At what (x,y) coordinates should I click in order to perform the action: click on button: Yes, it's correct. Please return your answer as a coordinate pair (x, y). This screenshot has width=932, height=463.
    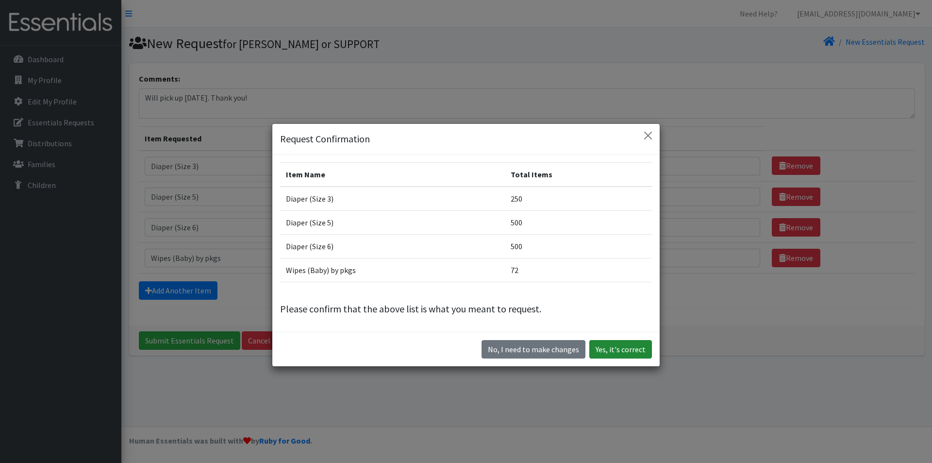
    Looking at the image, I should click on (620, 349).